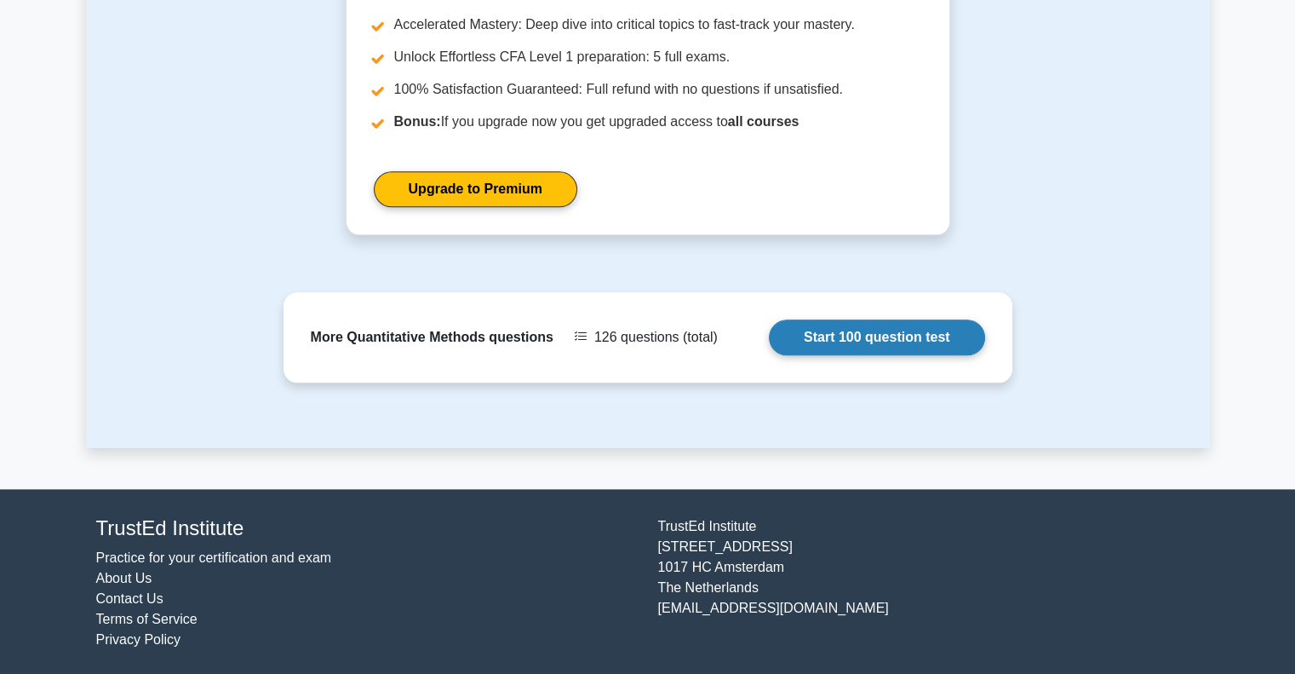 The width and height of the screenshot is (1295, 674). Describe the element at coordinates (129, 598) in the screenshot. I see `a: Contact Us` at that location.